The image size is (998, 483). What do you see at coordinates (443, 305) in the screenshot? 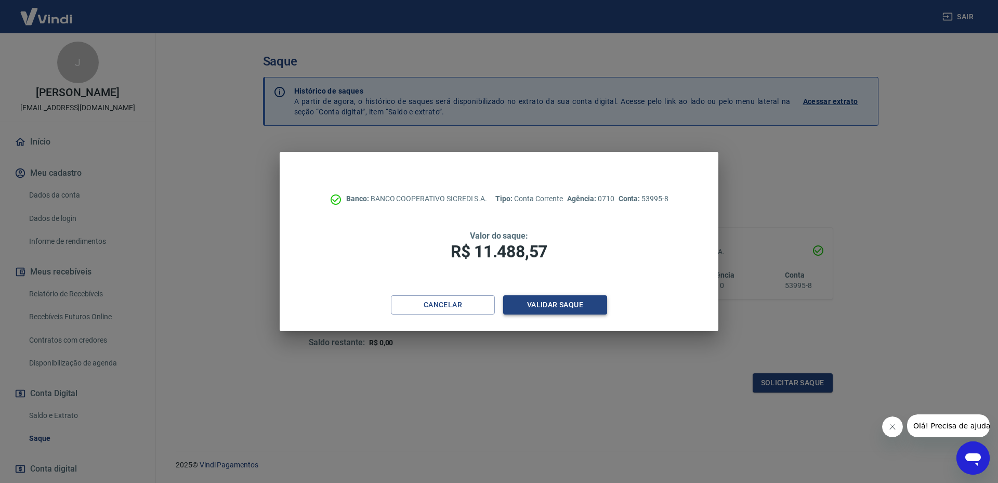
I see `button: Cancelar` at bounding box center [443, 305].